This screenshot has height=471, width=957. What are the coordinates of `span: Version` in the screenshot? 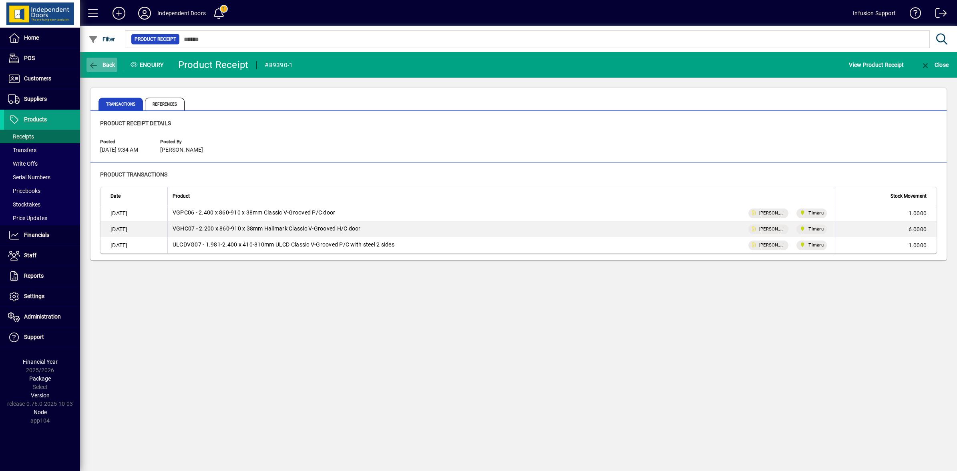 It's located at (40, 395).